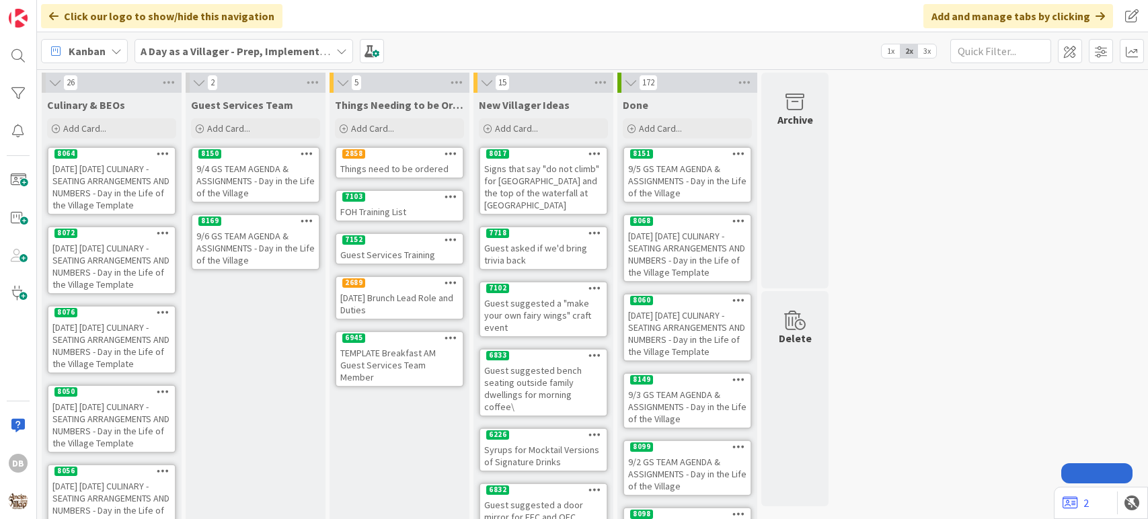  Describe the element at coordinates (502, 83) in the screenshot. I see `span: 15` at that location.